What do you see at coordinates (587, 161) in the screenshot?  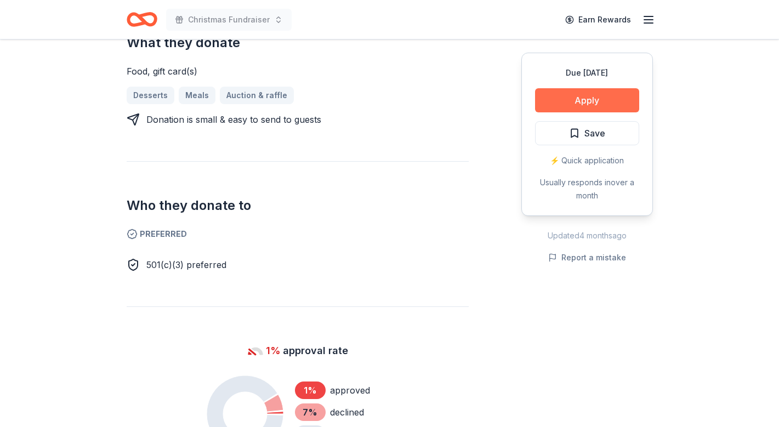 I see `div: ⚡️ Quick application` at bounding box center [587, 161].